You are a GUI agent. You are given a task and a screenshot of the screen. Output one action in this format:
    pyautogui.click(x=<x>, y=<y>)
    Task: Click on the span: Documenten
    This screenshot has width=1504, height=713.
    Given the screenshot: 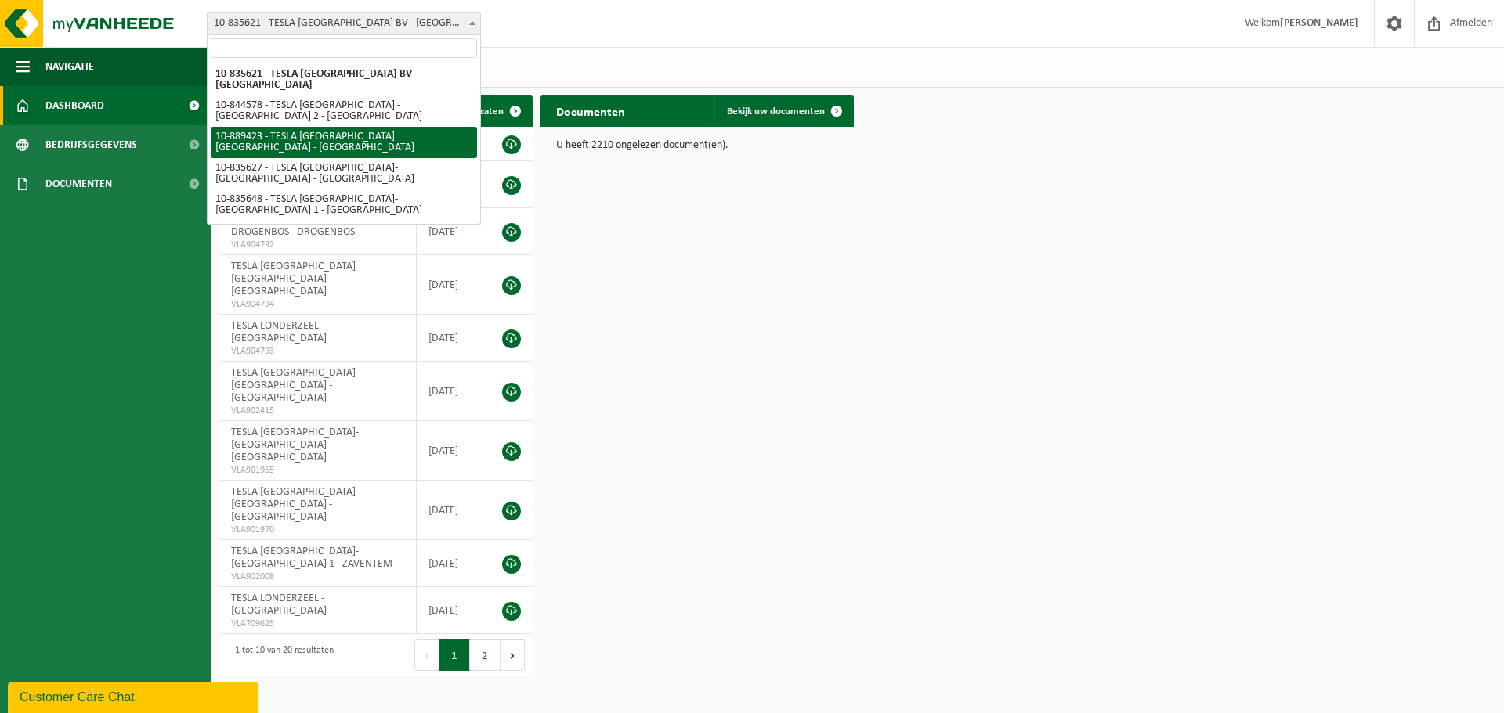 What is the action you would take?
    pyautogui.click(x=78, y=184)
    